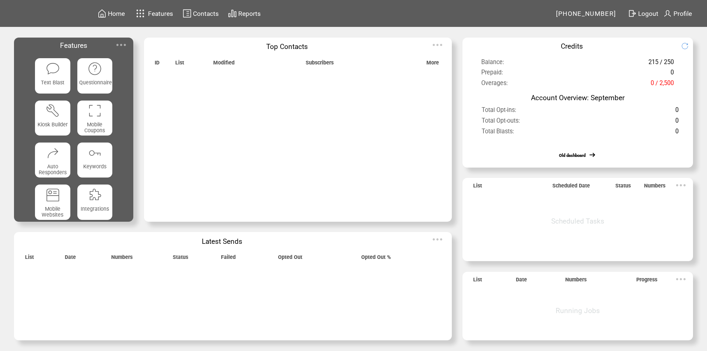 This screenshot has height=351, width=707. Describe the element at coordinates (688, 46) in the screenshot. I see `img: refresh.png` at that location.